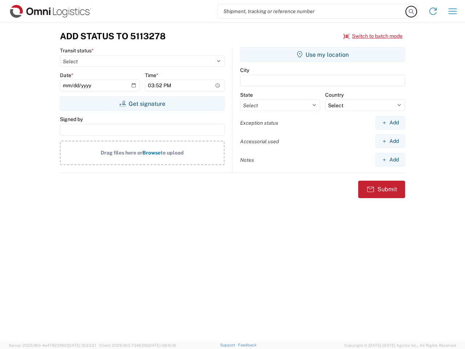  What do you see at coordinates (382, 189) in the screenshot?
I see `button: Submit` at bounding box center [382, 189].